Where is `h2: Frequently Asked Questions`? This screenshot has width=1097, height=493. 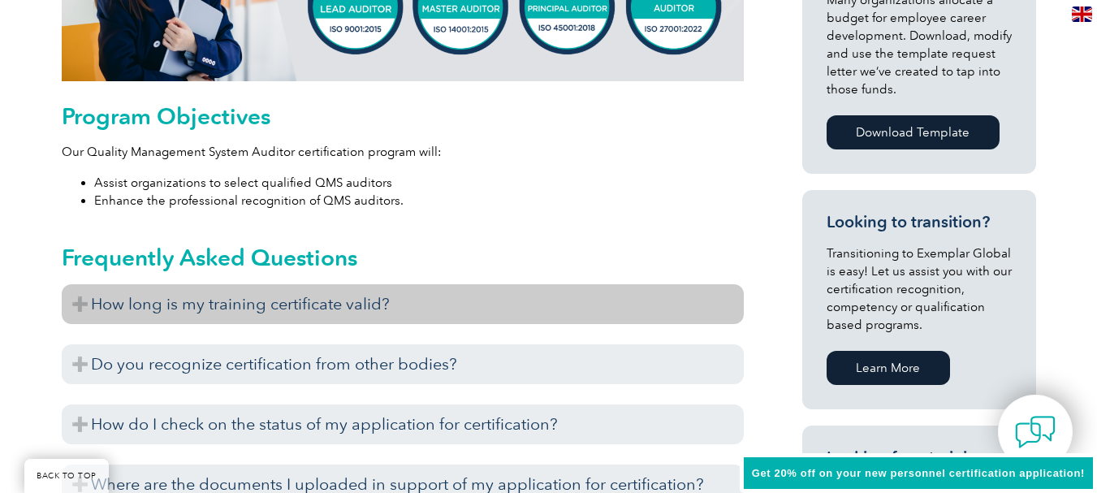
h2: Frequently Asked Questions is located at coordinates (403, 257).